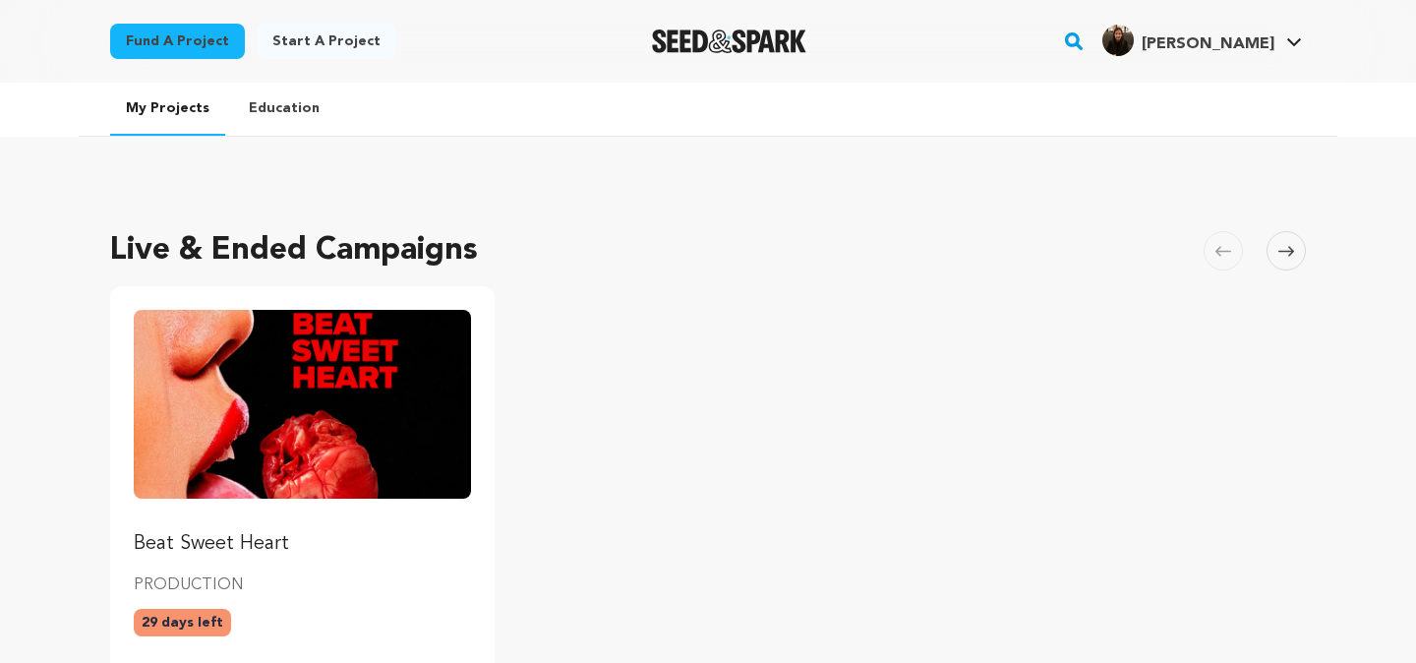  What do you see at coordinates (294, 251) in the screenshot?
I see `h2: Live & Ended Campaigns` at bounding box center [294, 251].